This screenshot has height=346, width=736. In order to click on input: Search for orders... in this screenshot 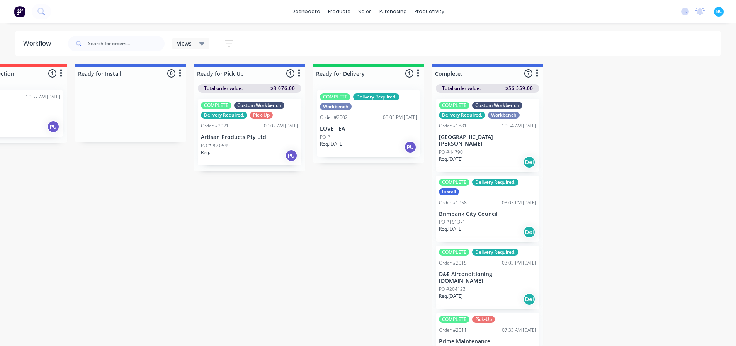, I will do `click(126, 44)`.